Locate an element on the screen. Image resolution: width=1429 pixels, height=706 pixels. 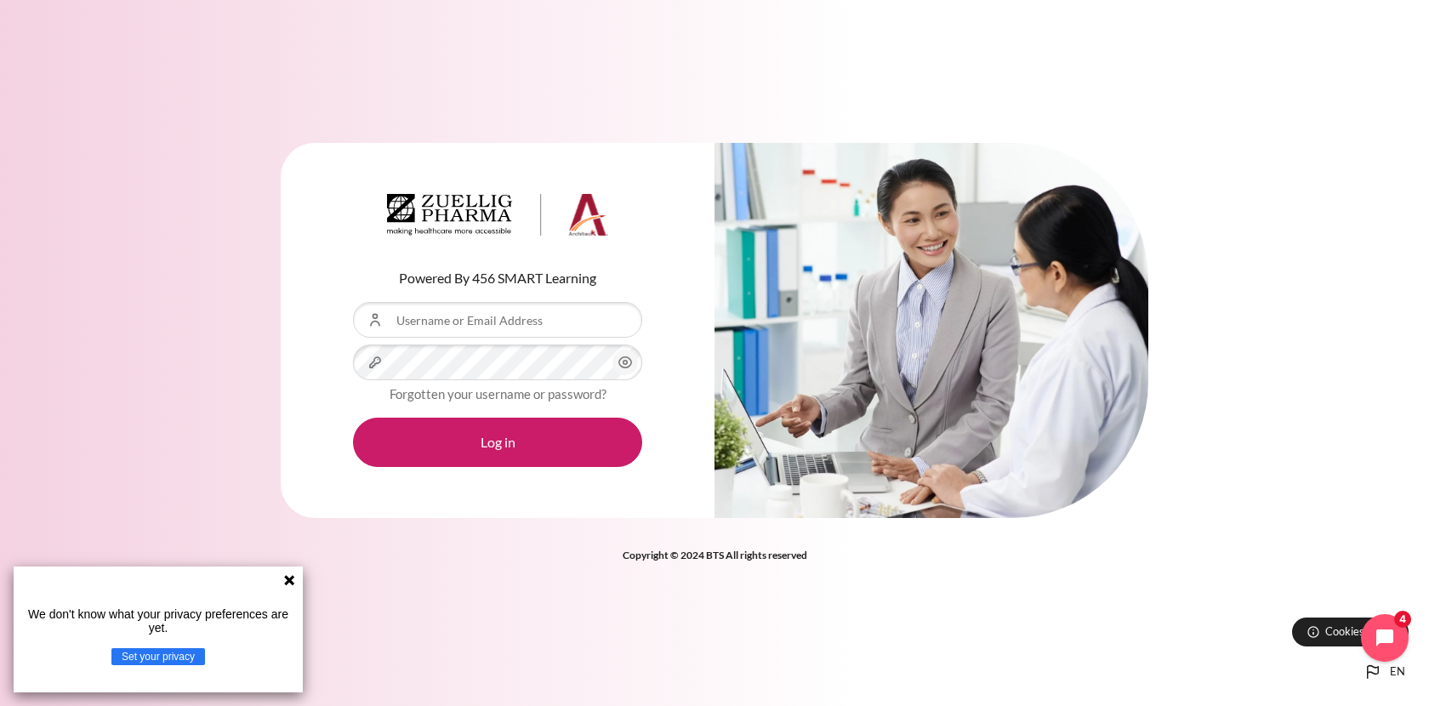
p: We don't know what your privacy preferences are yet. is located at coordinates (158, 621).